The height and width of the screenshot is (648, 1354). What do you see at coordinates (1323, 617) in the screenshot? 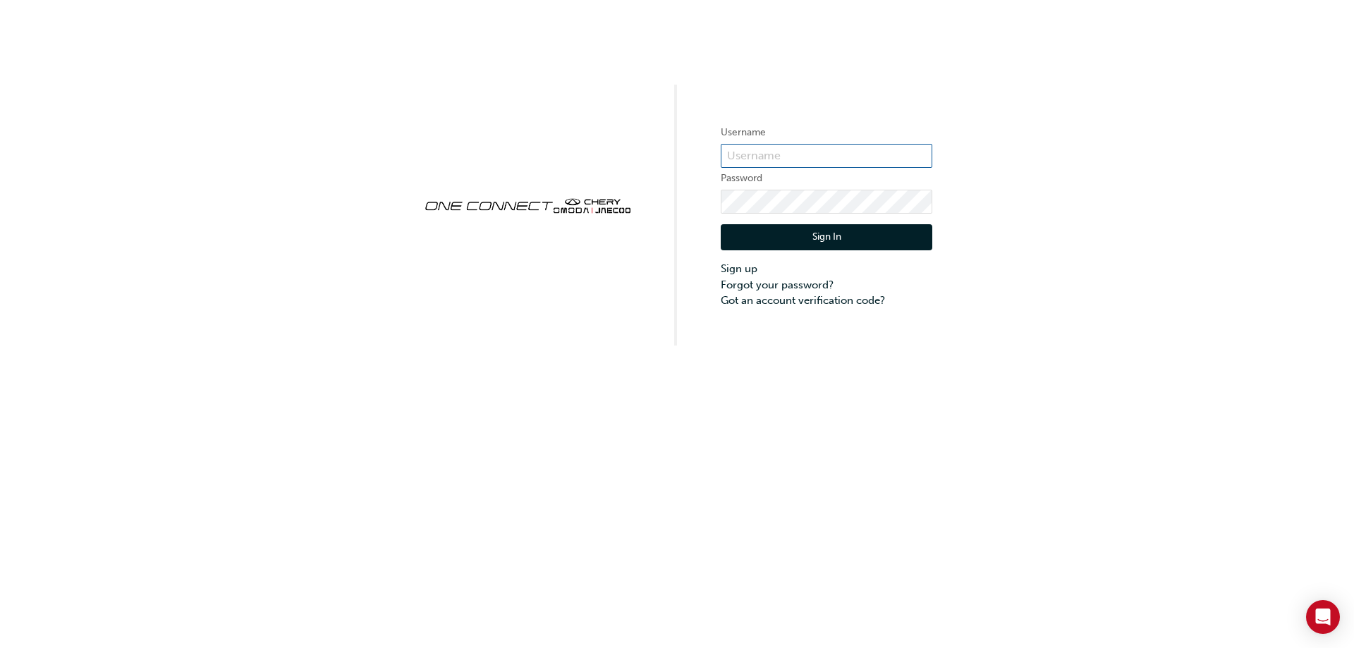
I see `div: Open Intercom Messenger` at bounding box center [1323, 617].